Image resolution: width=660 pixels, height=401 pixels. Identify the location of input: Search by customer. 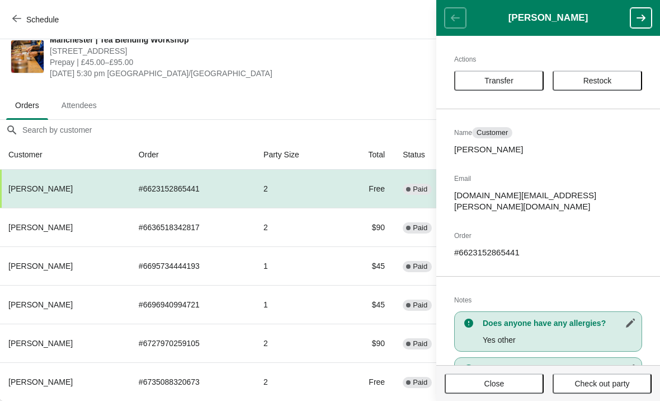
(341, 130).